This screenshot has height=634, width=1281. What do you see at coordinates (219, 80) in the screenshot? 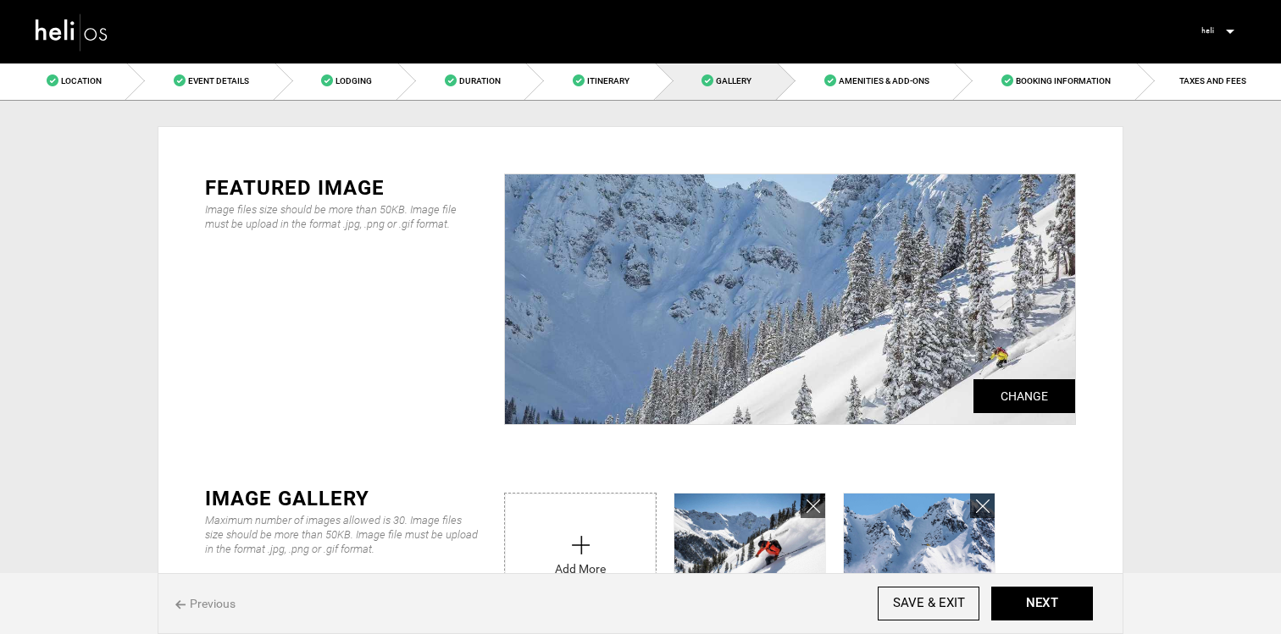
I see `span: Event Details` at bounding box center [219, 80].